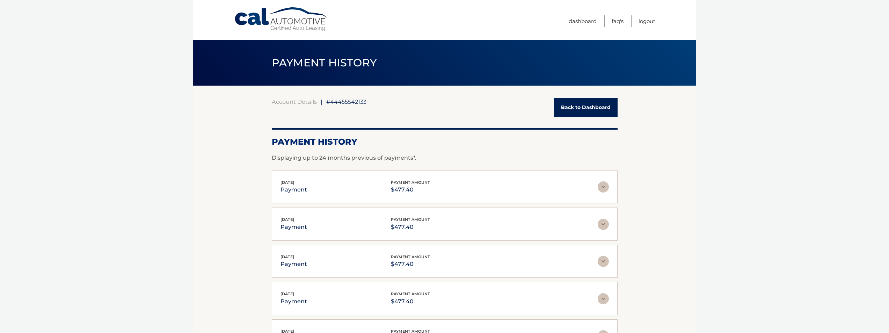 Image resolution: width=889 pixels, height=333 pixels. What do you see at coordinates (586, 107) in the screenshot?
I see `a: Back to Dashboard` at bounding box center [586, 107].